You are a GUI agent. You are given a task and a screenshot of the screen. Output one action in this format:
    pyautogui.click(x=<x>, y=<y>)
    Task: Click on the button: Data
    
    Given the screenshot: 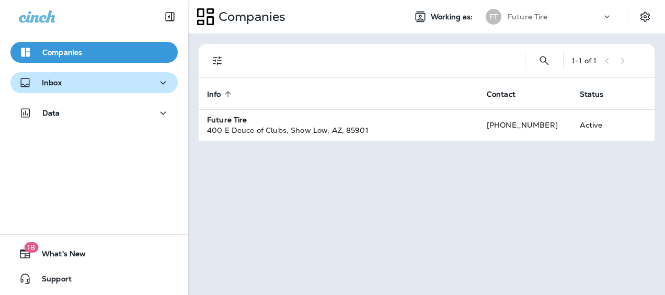 What is the action you would take?
    pyautogui.click(x=94, y=113)
    